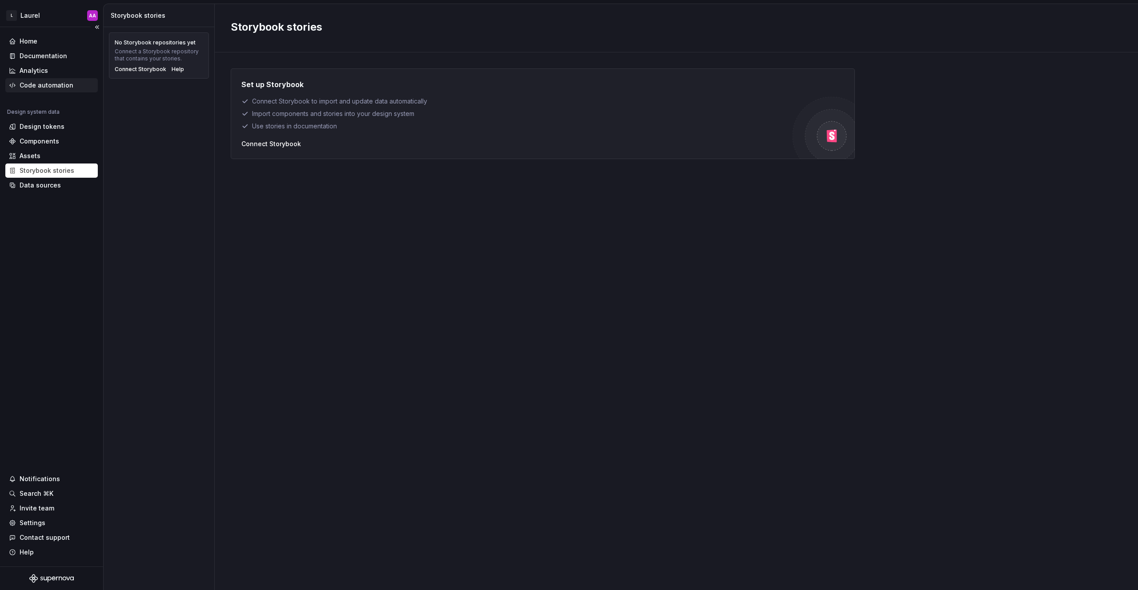 This screenshot has height=590, width=1138. Describe the element at coordinates (52, 479) in the screenshot. I see `button: Notifications` at that location.